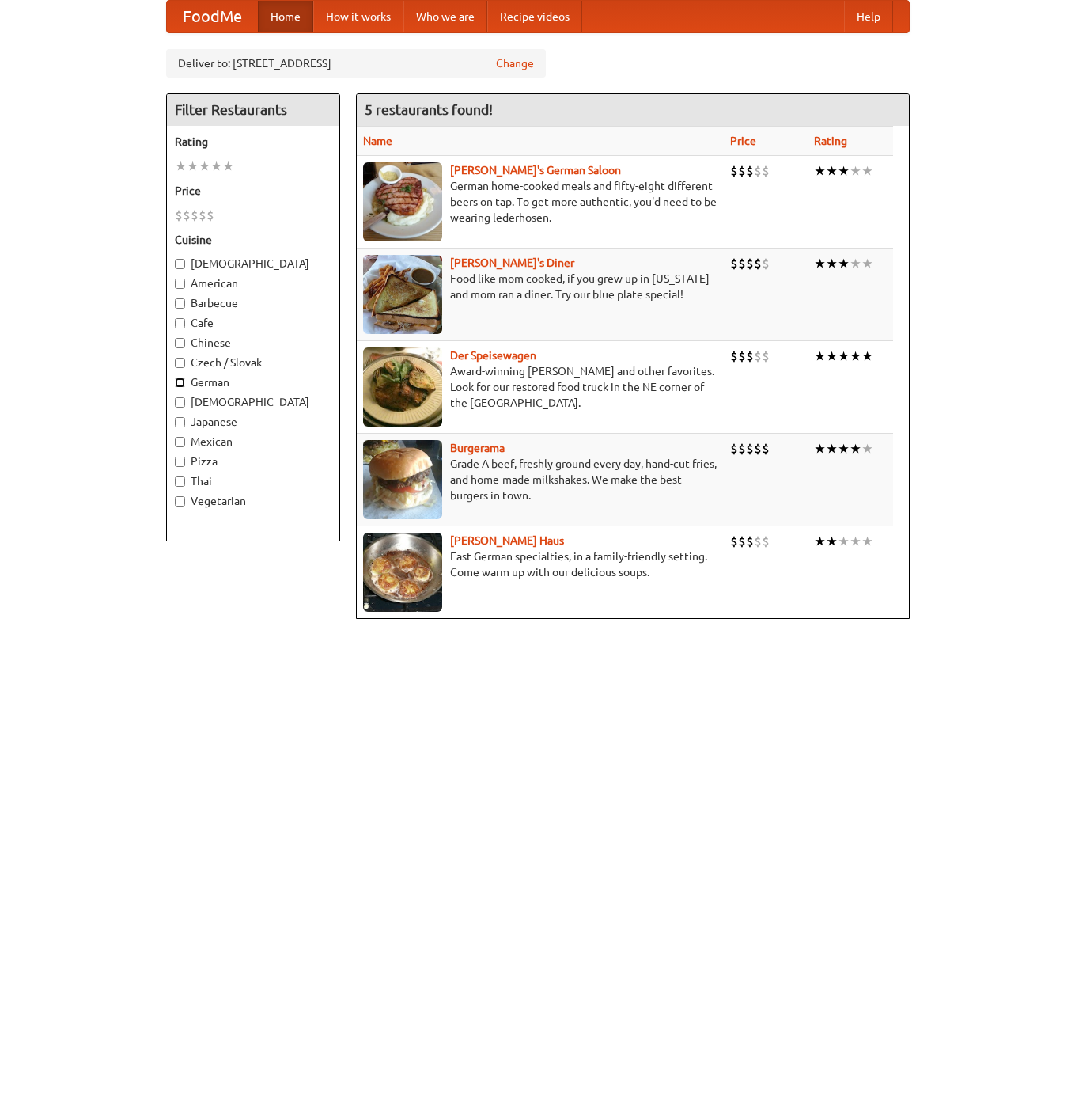 This screenshot has height=1120, width=1075. I want to click on a: Home, so click(285, 16).